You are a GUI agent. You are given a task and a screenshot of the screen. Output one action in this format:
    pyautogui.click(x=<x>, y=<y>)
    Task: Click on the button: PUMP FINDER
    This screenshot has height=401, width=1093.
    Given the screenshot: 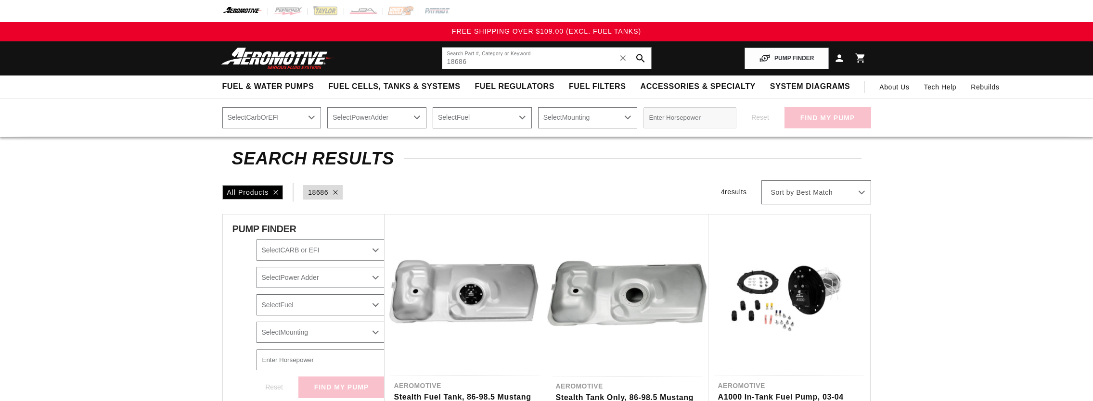 What is the action you would take?
    pyautogui.click(x=787, y=58)
    